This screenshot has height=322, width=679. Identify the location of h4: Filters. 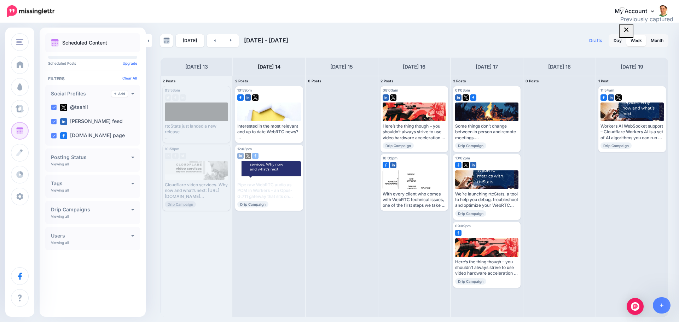
(93, 79).